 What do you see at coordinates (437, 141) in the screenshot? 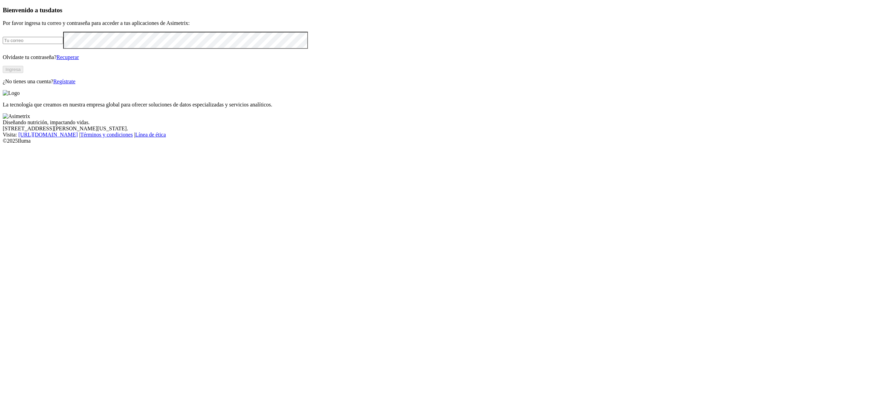
I see `div: © 2025 Iluma` at bounding box center [437, 141].